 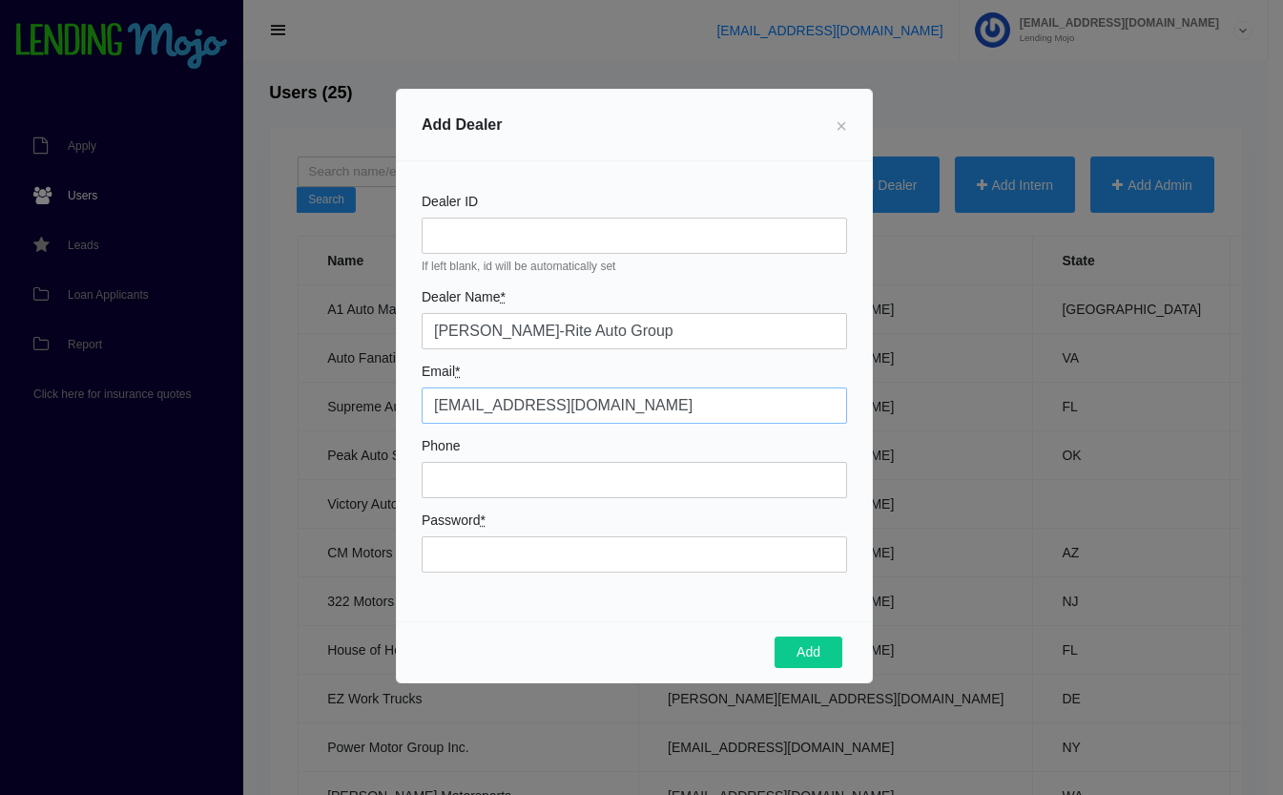 I want to click on label: Phone, so click(x=441, y=445).